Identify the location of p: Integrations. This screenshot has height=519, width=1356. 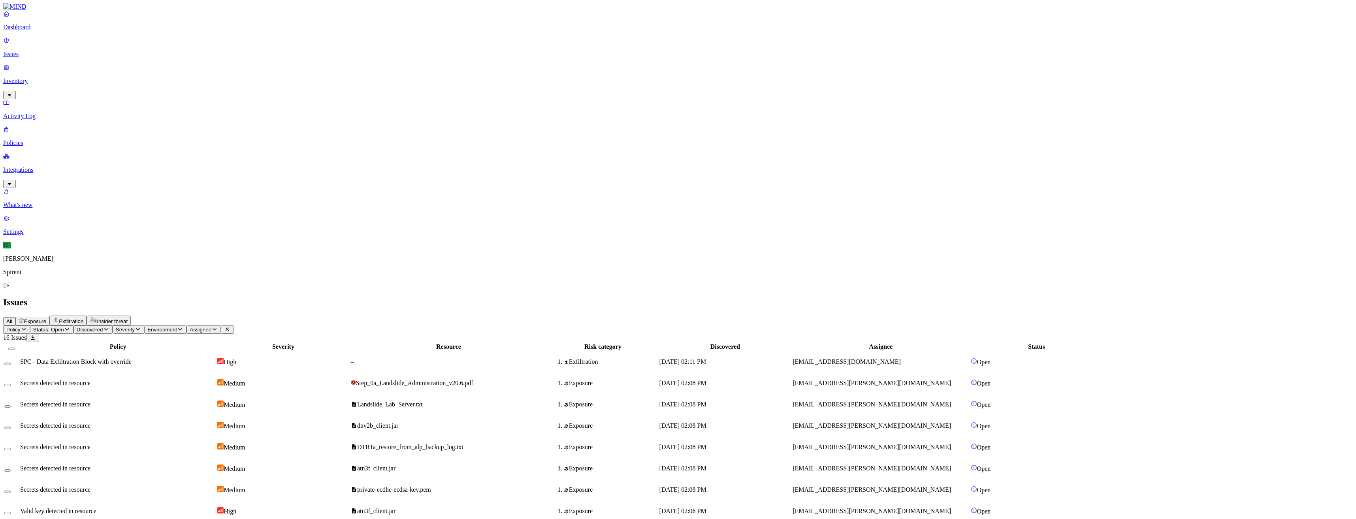
(678, 170).